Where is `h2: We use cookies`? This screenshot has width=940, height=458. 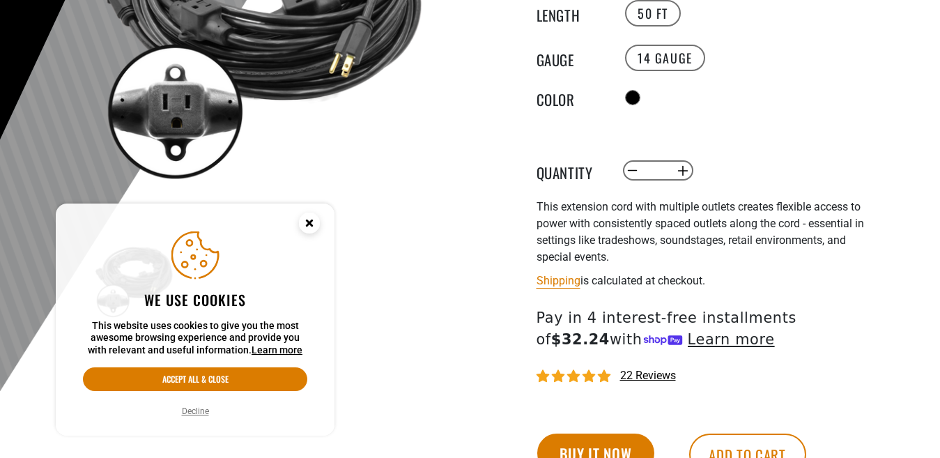 h2: We use cookies is located at coordinates (195, 300).